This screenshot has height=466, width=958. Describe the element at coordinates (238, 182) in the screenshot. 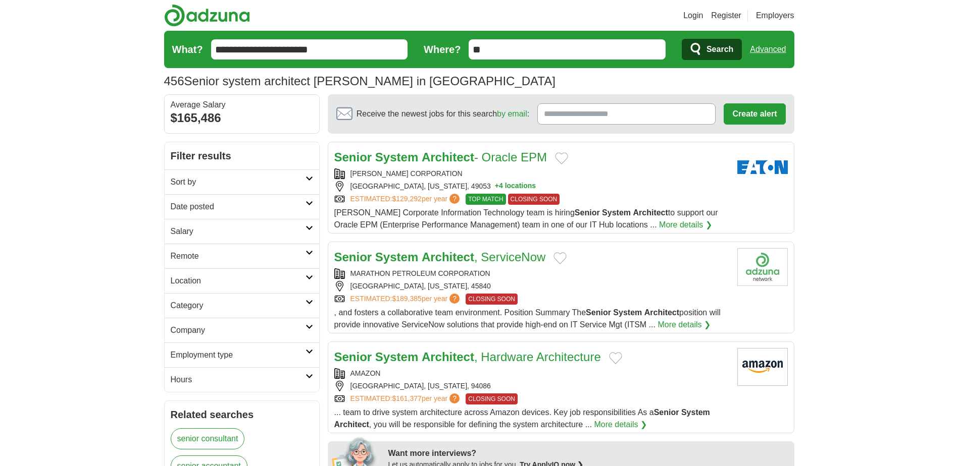

I see `h2: Sort by` at that location.